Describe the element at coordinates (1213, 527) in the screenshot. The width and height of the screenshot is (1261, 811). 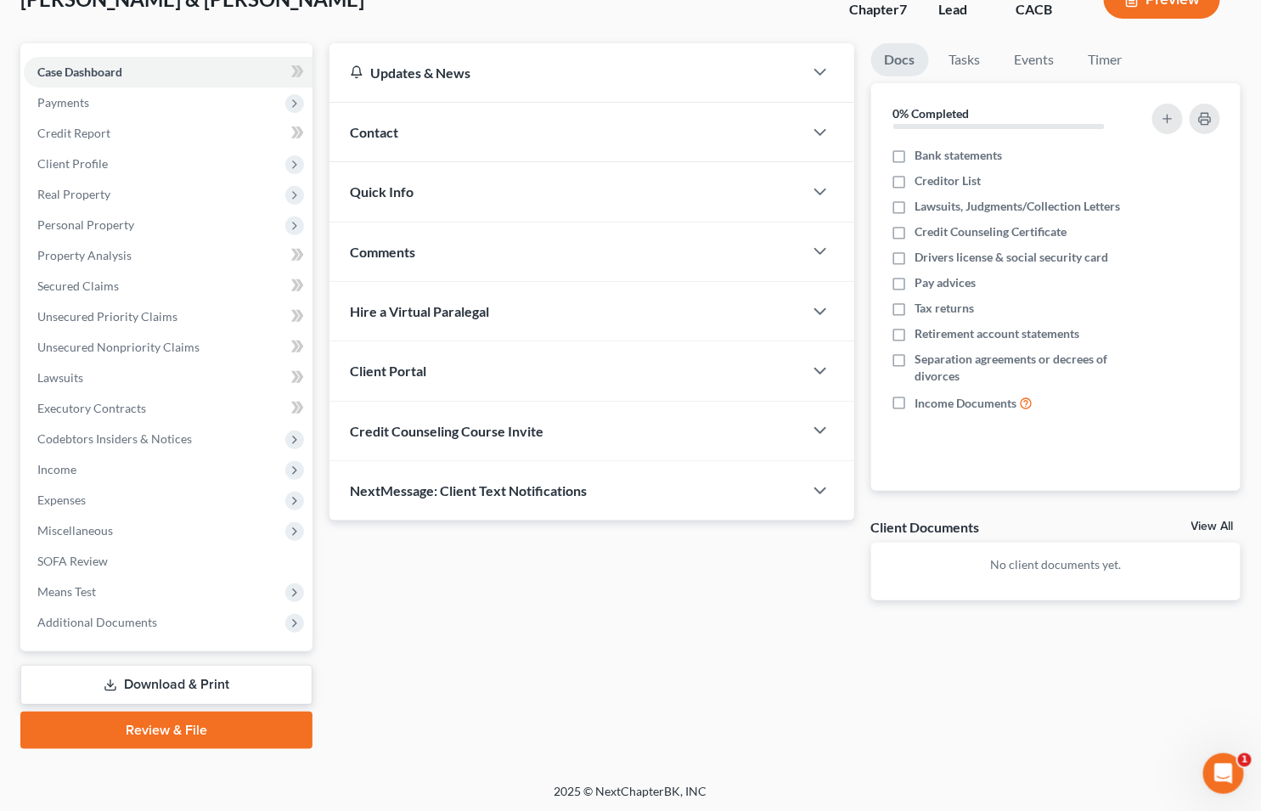
I see `a: View All` at that location.